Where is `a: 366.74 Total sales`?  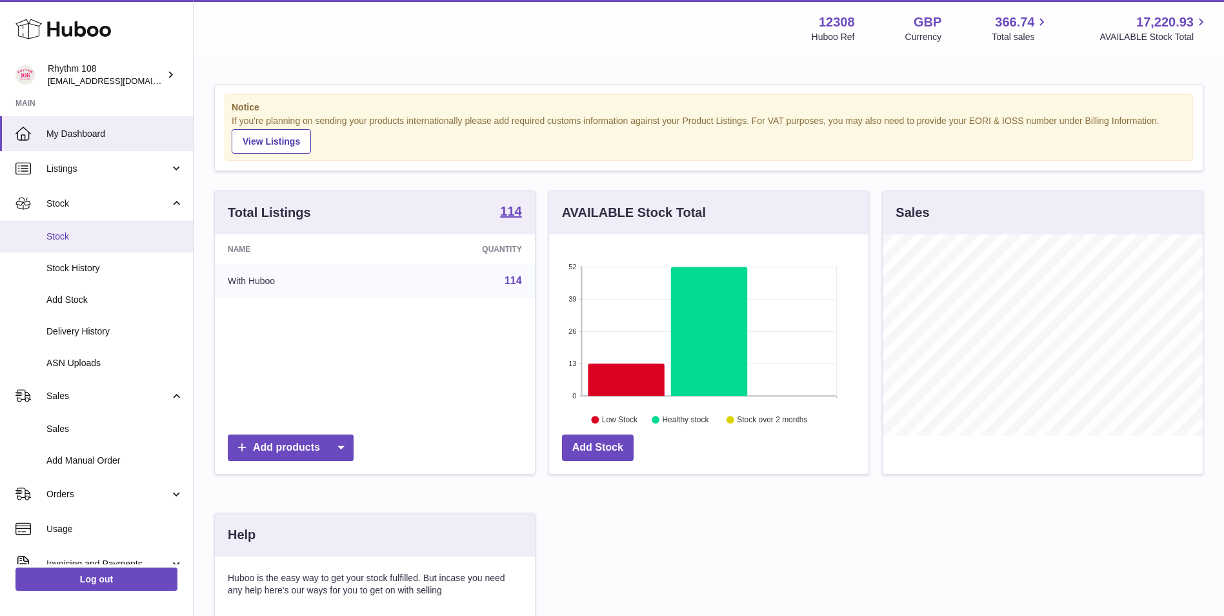
a: 366.74 Total sales is located at coordinates (1020, 28).